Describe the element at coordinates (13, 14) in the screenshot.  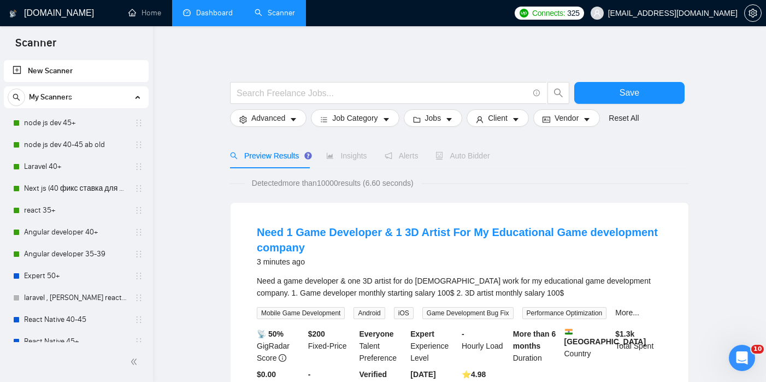
I see `img: logo` at that location.